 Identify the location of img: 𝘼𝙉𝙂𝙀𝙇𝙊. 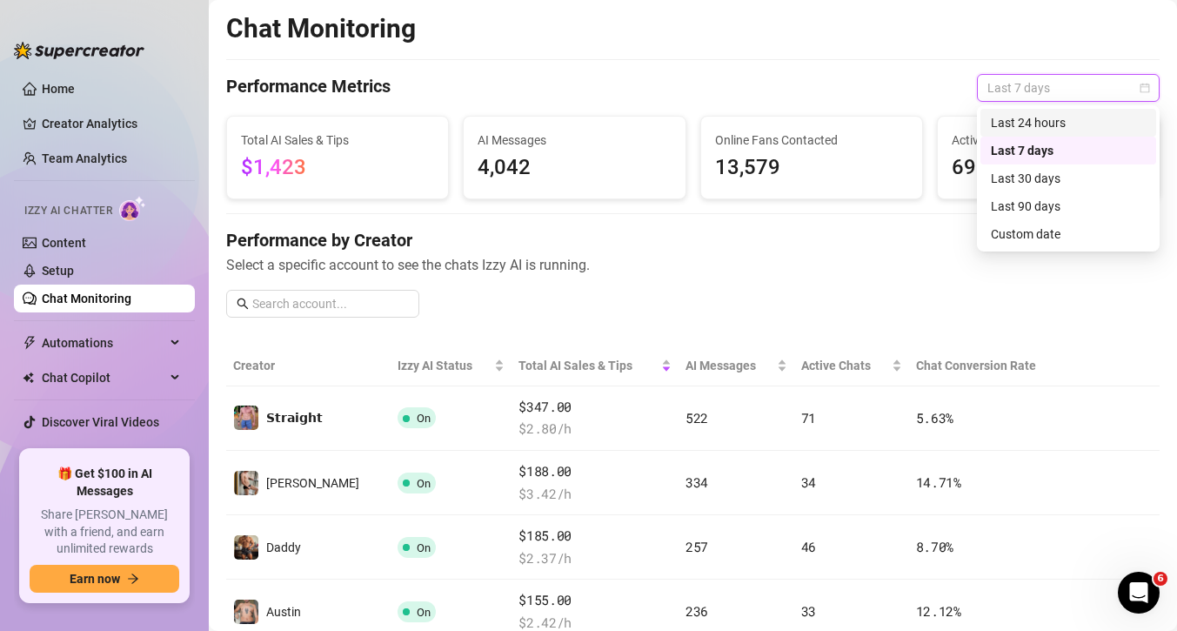
(246, 483).